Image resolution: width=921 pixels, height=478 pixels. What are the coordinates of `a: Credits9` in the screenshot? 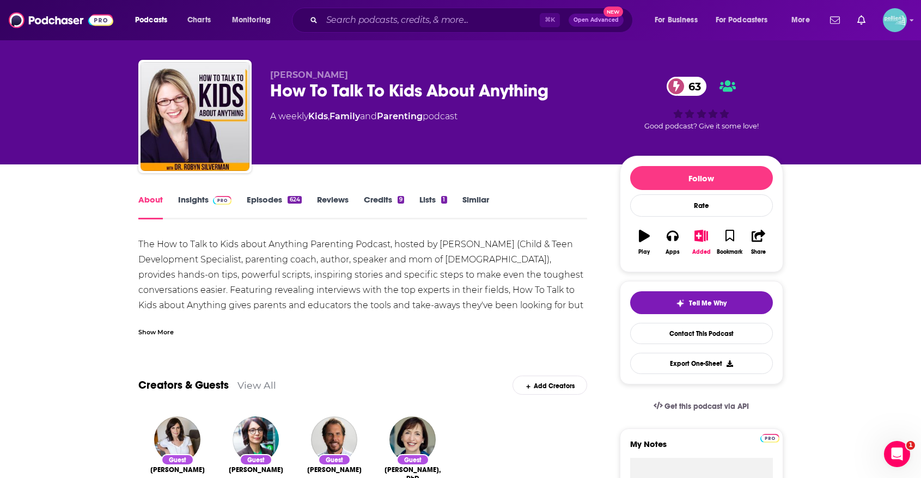 It's located at (384, 207).